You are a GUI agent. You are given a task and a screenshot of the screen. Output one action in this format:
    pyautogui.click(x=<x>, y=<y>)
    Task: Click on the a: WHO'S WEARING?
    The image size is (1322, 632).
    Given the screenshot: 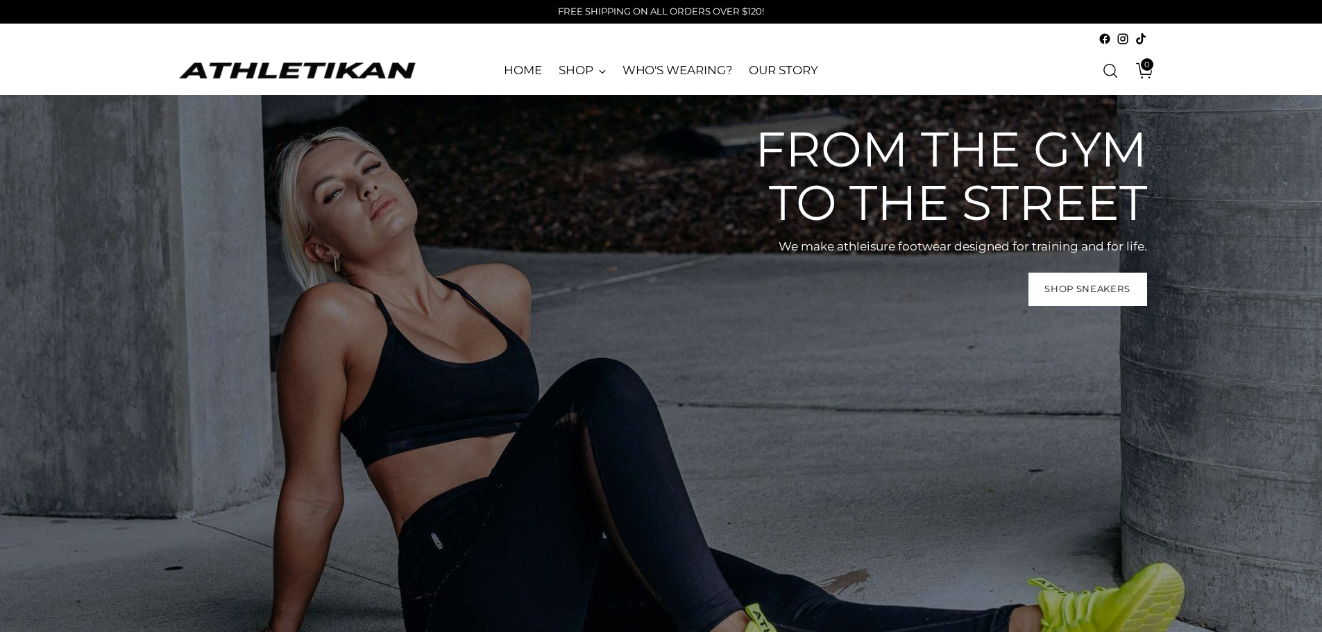 What is the action you would take?
    pyautogui.click(x=678, y=71)
    